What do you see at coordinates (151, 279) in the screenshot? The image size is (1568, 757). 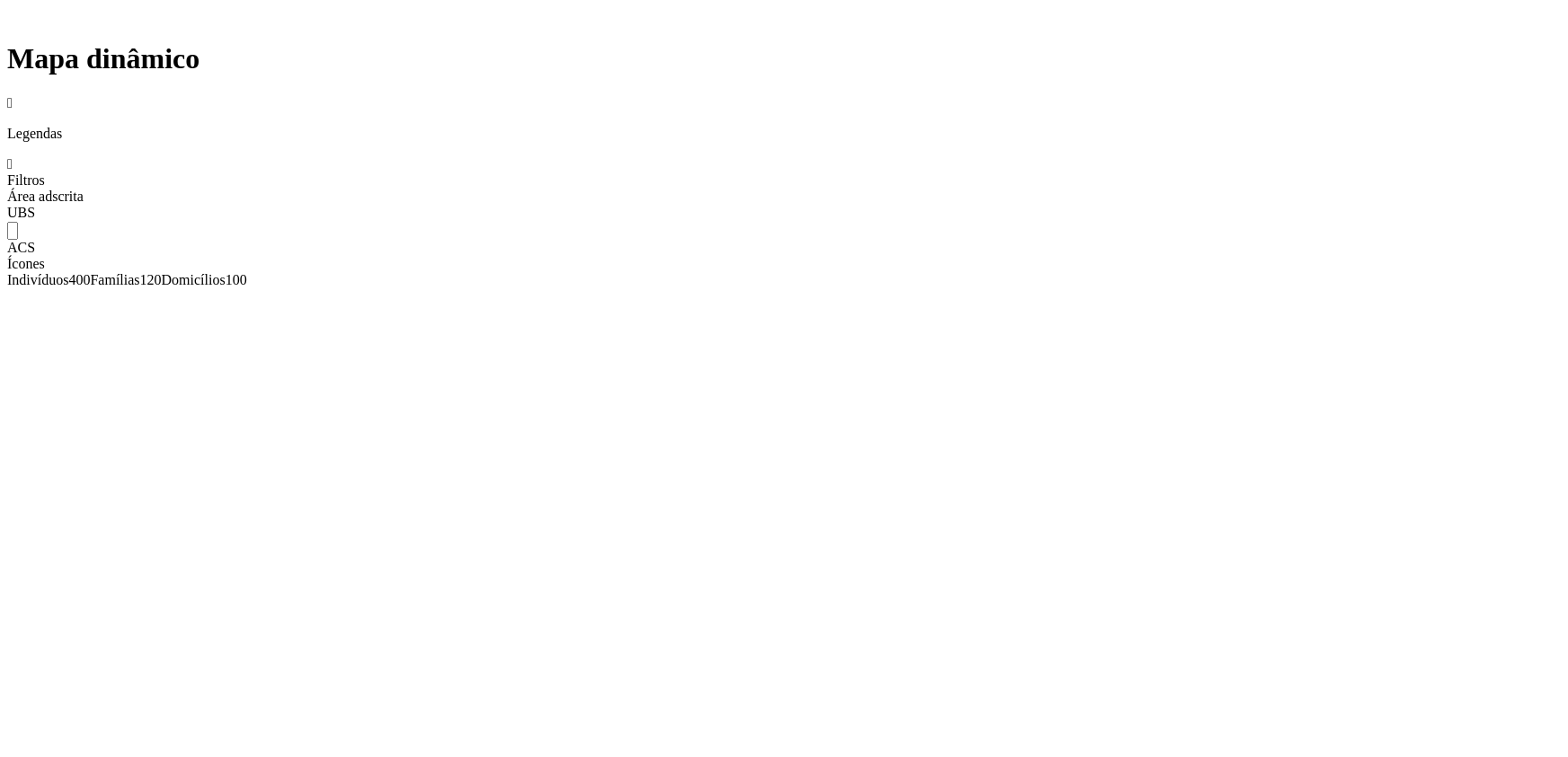 I see `span: 120` at bounding box center [151, 279].